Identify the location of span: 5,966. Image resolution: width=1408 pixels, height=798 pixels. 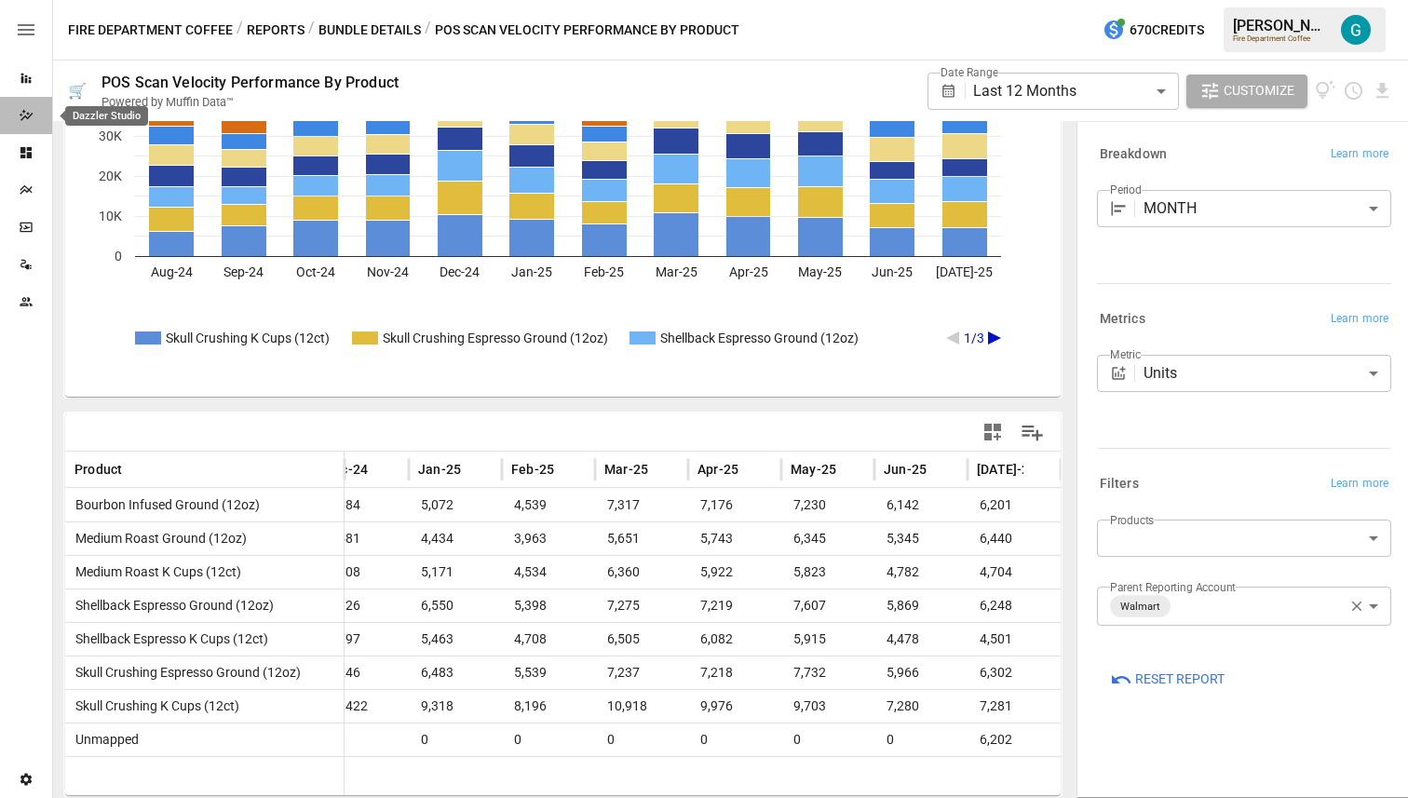
(902, 672).